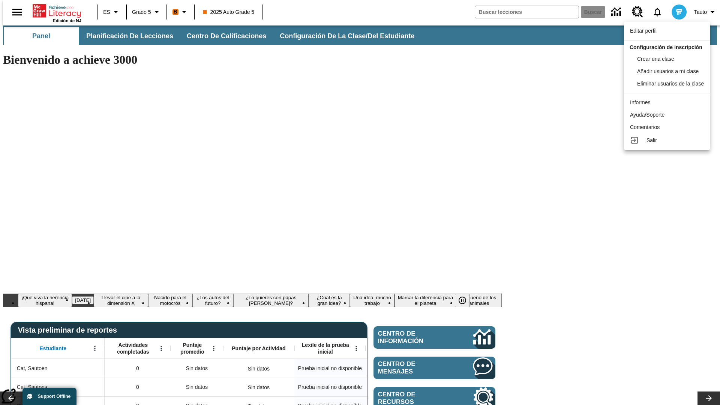  Describe the element at coordinates (644, 127) in the screenshot. I see `span: Comentarios` at that location.